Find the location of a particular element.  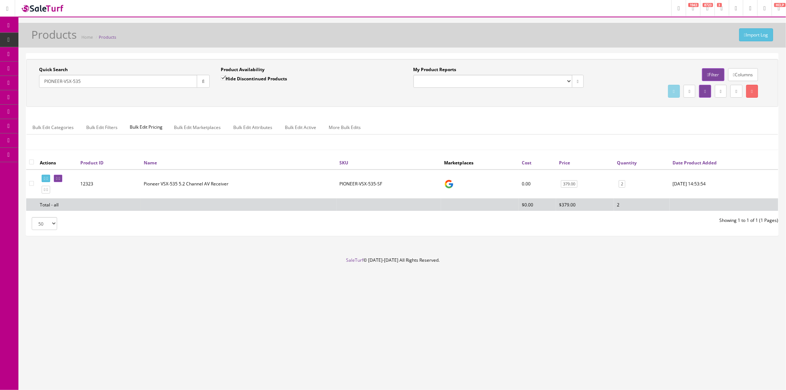

input: Search is located at coordinates (118, 81).